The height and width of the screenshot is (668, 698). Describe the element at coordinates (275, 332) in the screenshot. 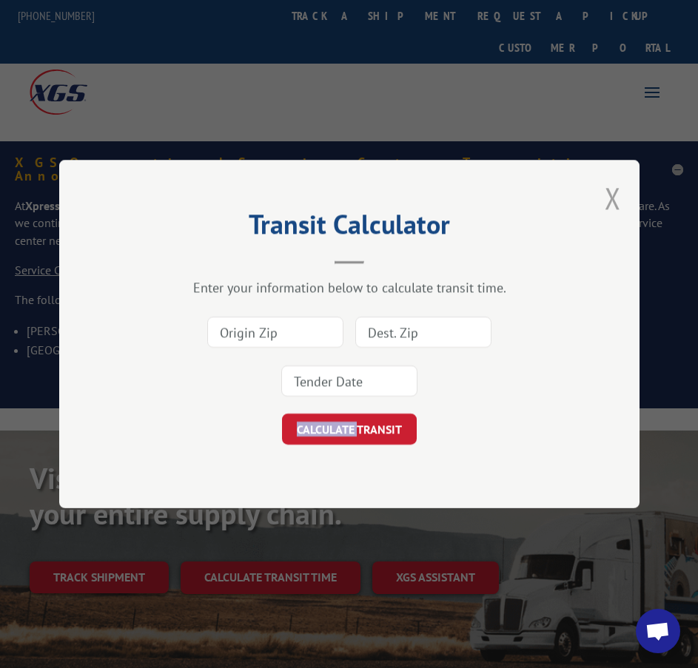

I see `input: Origin Zip` at that location.